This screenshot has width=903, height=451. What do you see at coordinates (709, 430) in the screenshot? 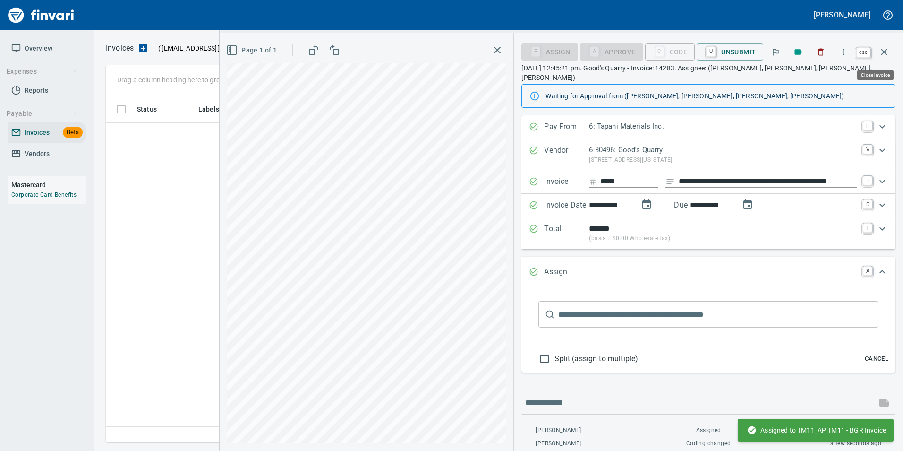
I see `span: Assigned` at bounding box center [709, 430].